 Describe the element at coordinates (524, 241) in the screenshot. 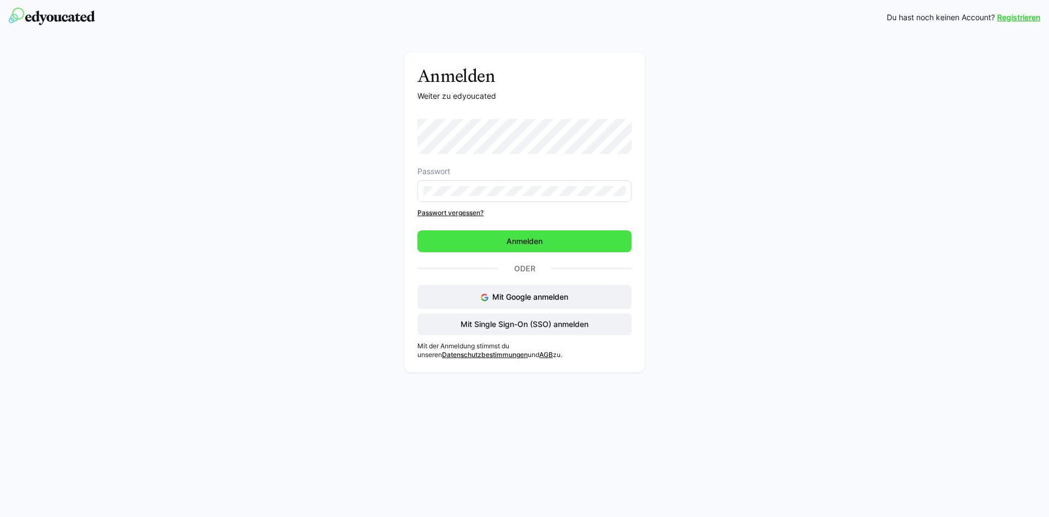

I see `span: Anmelden` at that location.